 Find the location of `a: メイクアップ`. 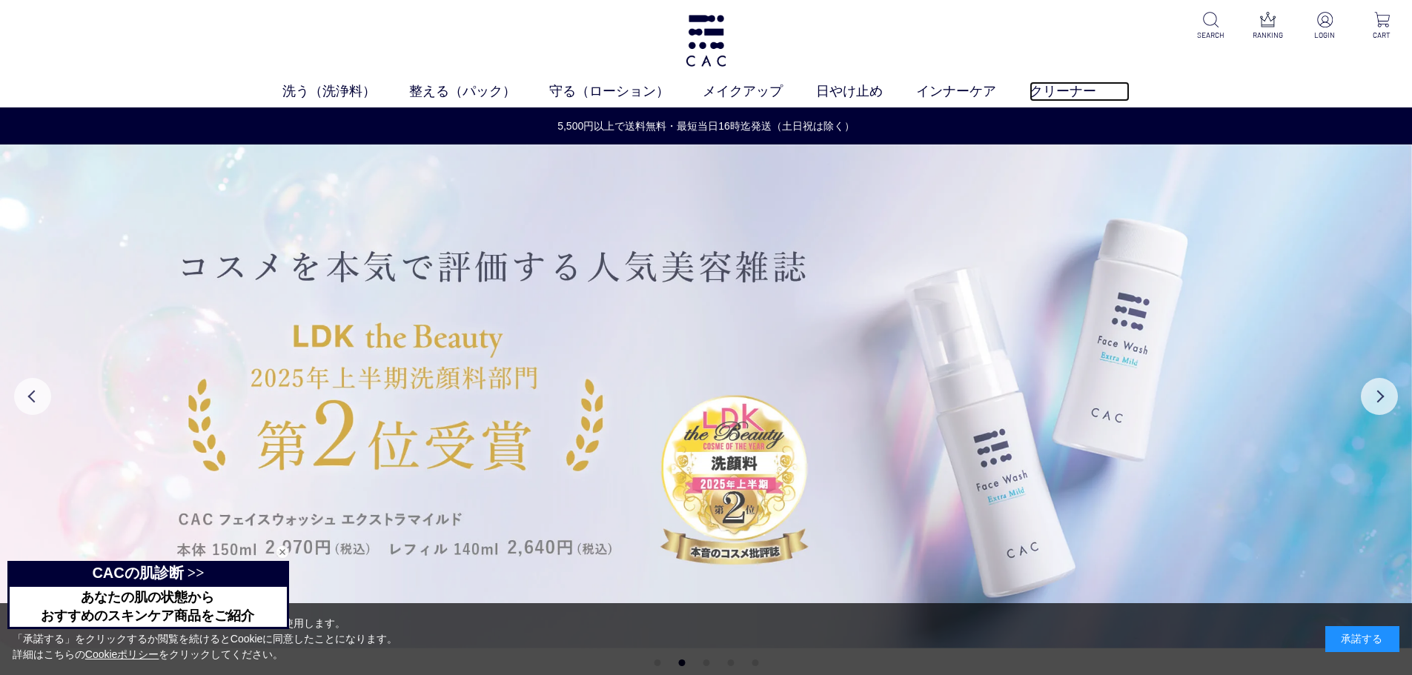

a: メイクアップ is located at coordinates (759, 91).